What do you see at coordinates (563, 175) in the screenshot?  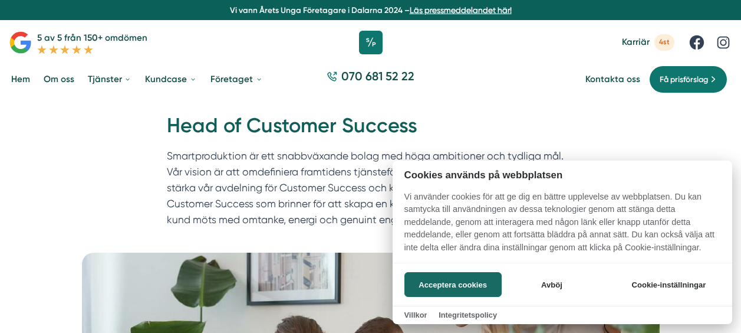 I see `h2: Cookies används på webbplatsen` at bounding box center [563, 175].